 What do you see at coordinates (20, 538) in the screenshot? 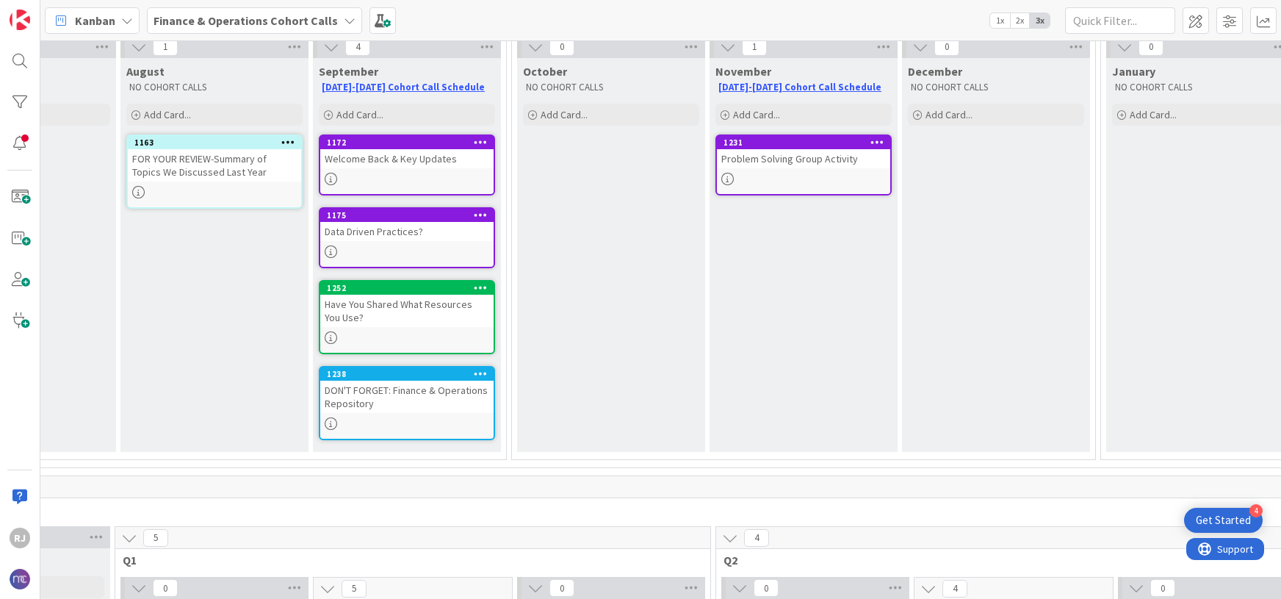
I see `div: RJ` at bounding box center [20, 538].